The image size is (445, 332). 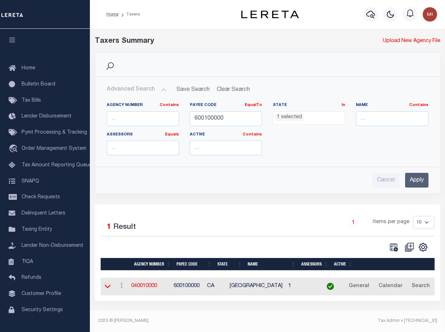 I want to click on span: 1, so click(x=109, y=227).